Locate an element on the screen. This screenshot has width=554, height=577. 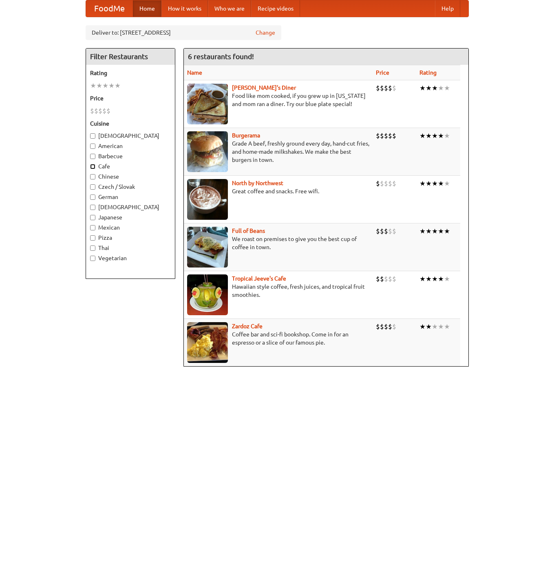
input: Barbecue is located at coordinates (93, 156).